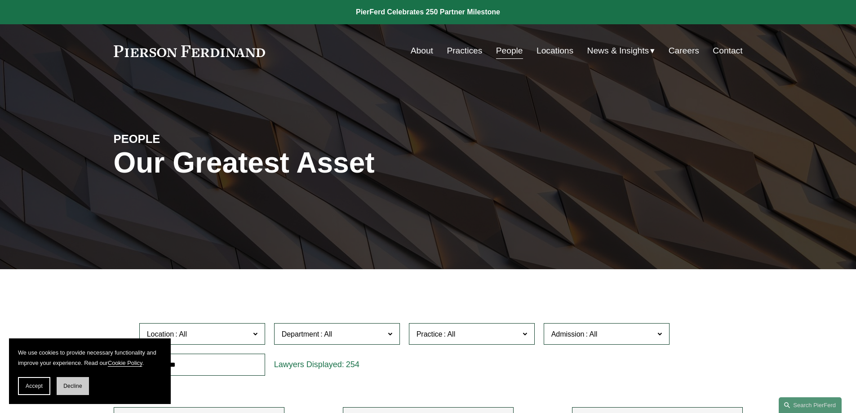 This screenshot has height=413, width=856. What do you see at coordinates (810, 405) in the screenshot?
I see `a: Search this site` at bounding box center [810, 405].